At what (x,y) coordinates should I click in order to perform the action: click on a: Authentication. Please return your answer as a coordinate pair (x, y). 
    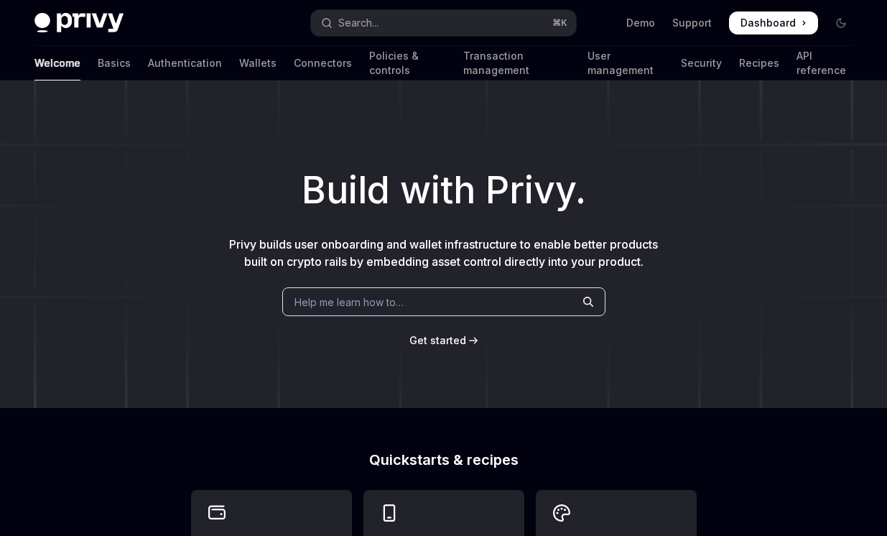
    Looking at the image, I should click on (185, 63).